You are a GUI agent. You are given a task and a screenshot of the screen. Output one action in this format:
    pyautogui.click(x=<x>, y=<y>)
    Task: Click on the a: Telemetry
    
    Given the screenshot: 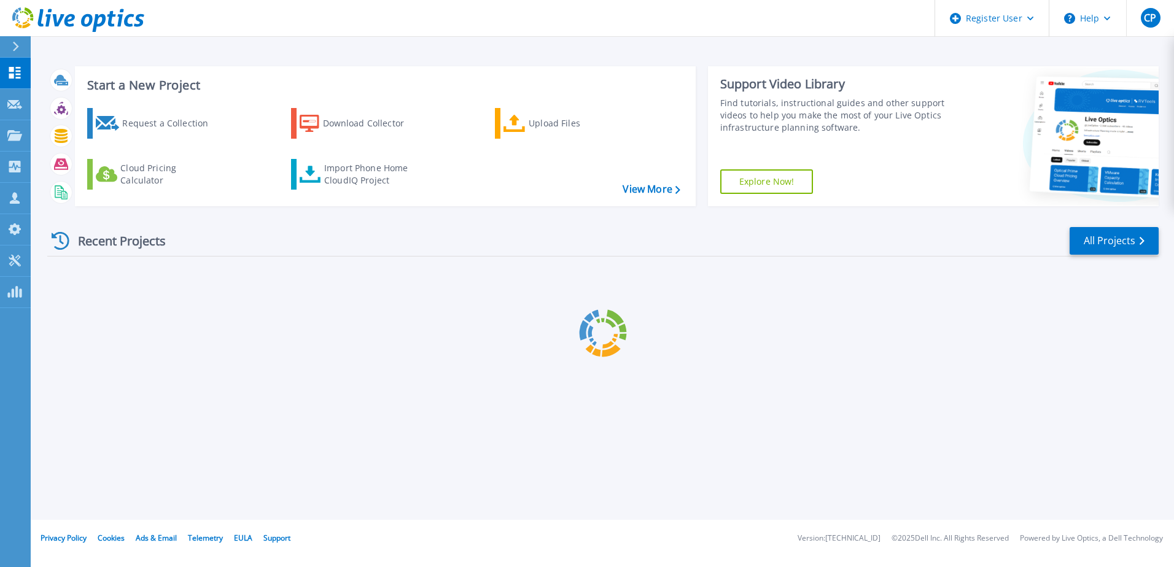 What is the action you would take?
    pyautogui.click(x=205, y=538)
    